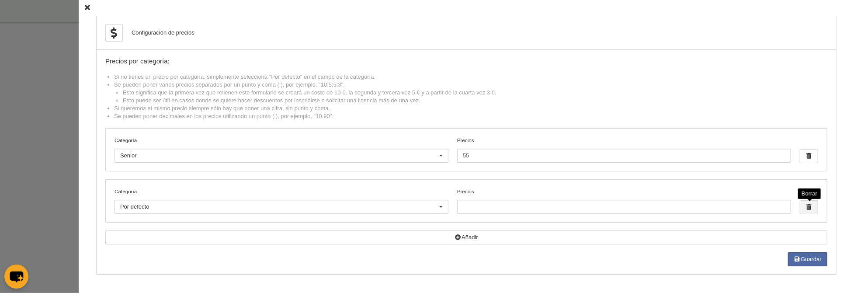  What do you see at coordinates (808, 259) in the screenshot?
I see `button: Guardar` at bounding box center [808, 259].